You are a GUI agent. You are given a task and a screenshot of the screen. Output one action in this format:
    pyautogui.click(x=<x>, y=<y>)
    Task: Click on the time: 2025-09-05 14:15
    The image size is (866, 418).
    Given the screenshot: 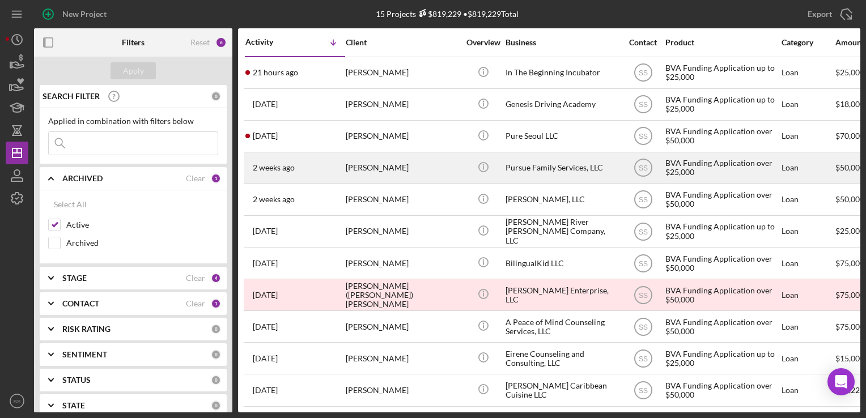 What is the action you would take?
    pyautogui.click(x=274, y=168)
    